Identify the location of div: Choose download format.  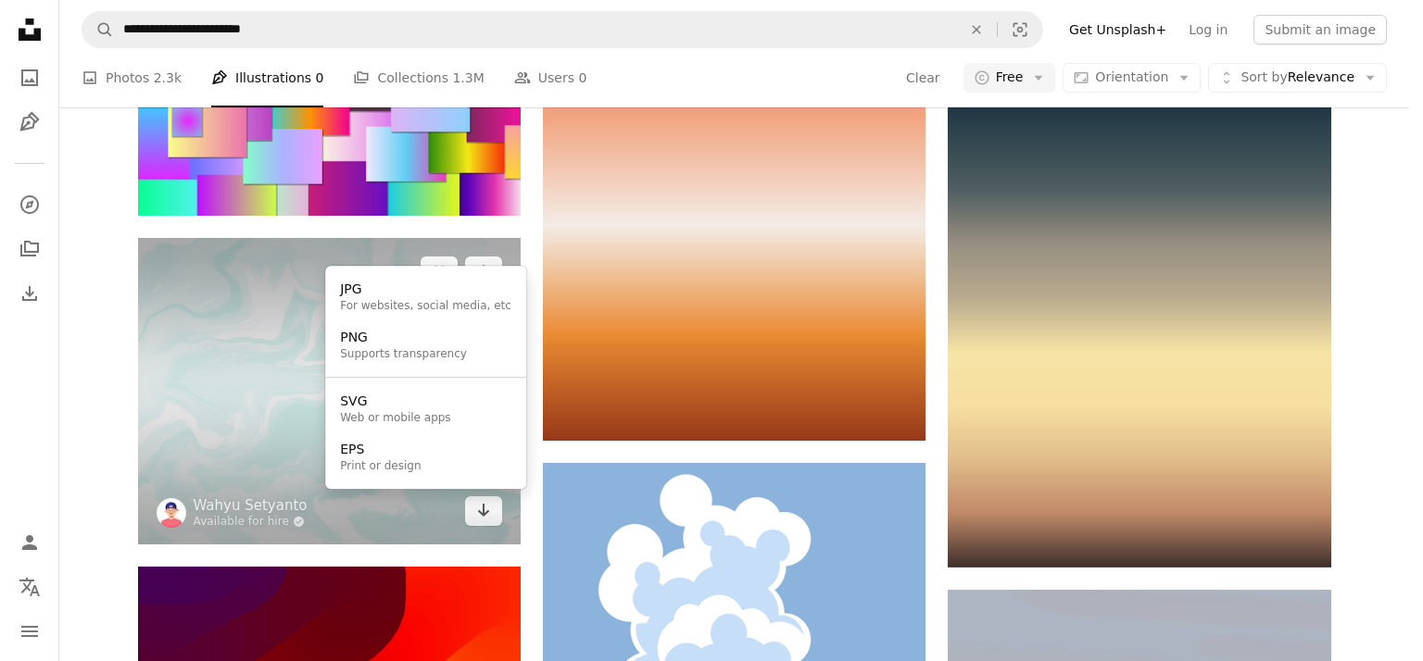
(425, 377).